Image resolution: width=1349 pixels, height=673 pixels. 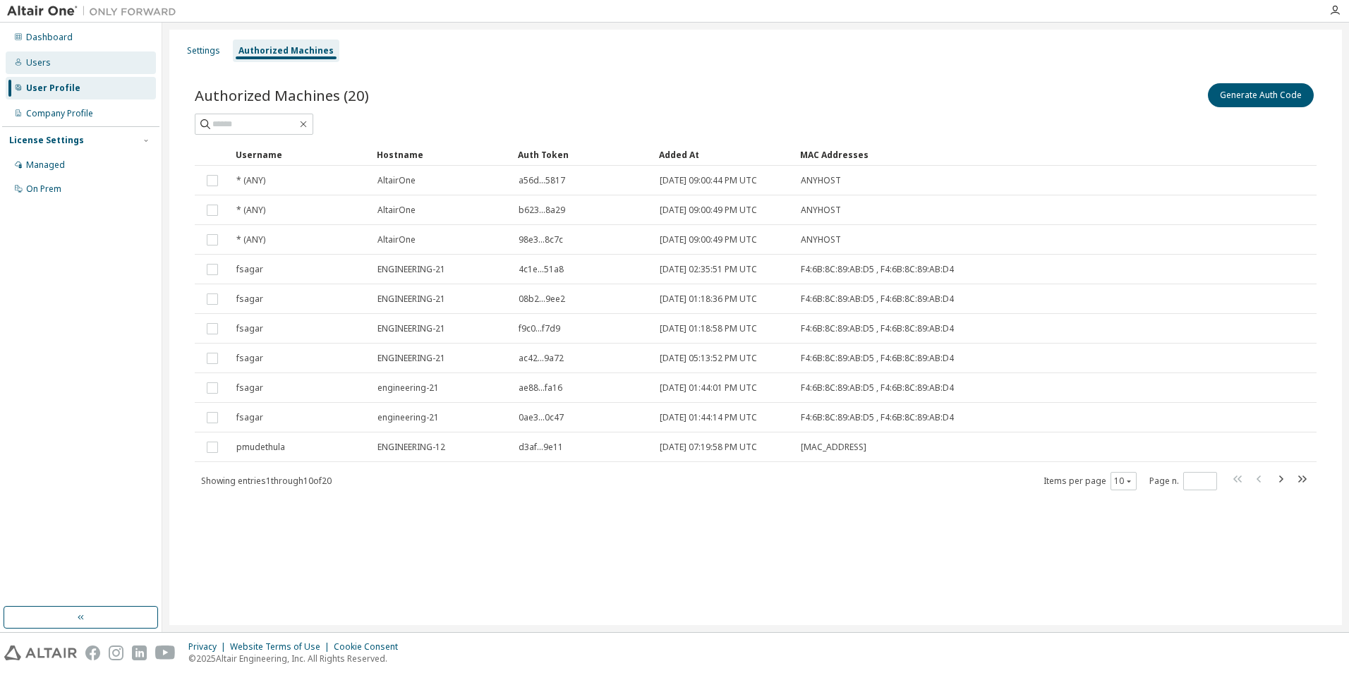 I want to click on div: Settings, so click(x=203, y=51).